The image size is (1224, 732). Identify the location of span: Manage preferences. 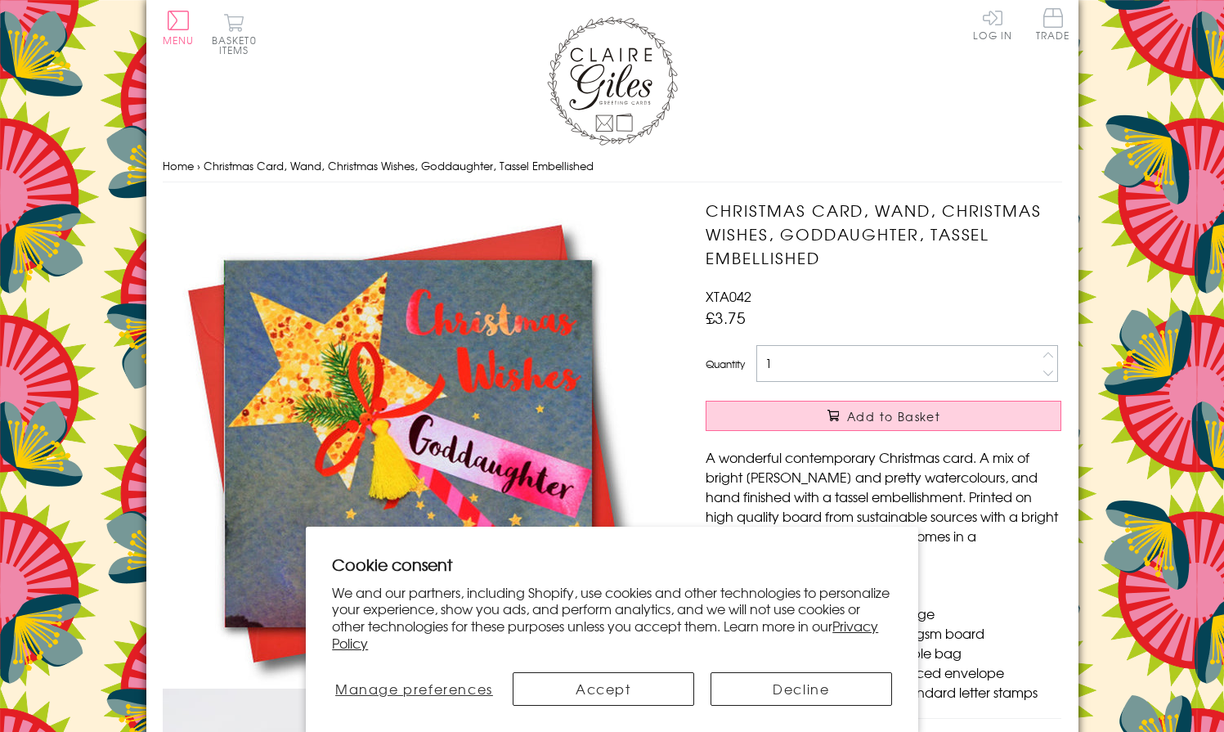
(414, 688).